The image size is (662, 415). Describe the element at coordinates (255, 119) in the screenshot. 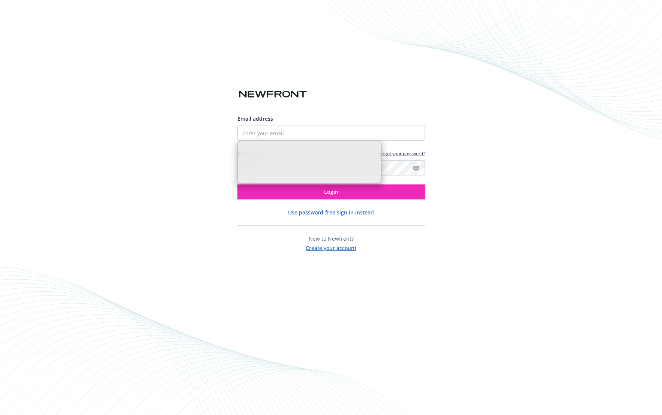

I see `span: Email address` at that location.